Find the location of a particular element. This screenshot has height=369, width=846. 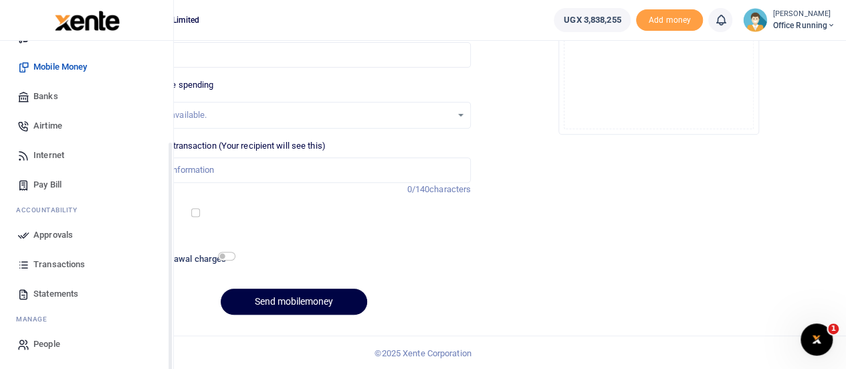

label: Memo for this transaction (Your recipient will see this) is located at coordinates (221, 146).